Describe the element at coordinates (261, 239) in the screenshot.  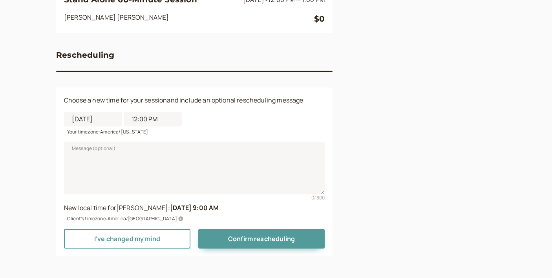
I see `button: Confirm rescheduling` at that location.